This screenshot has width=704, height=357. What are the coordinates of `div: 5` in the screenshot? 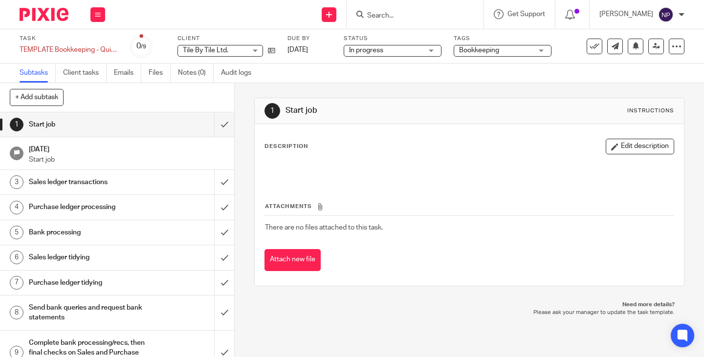 It's located at (17, 233).